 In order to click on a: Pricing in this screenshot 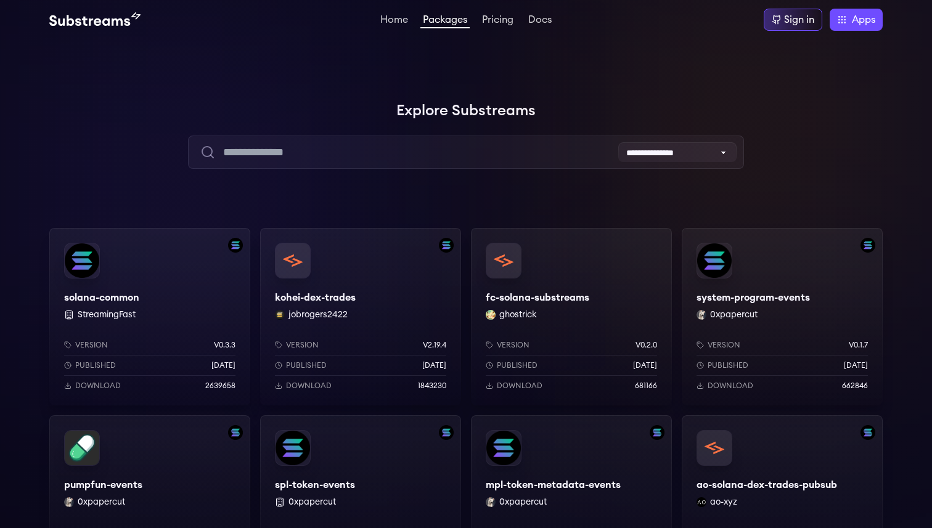, I will do `click(497, 21)`.